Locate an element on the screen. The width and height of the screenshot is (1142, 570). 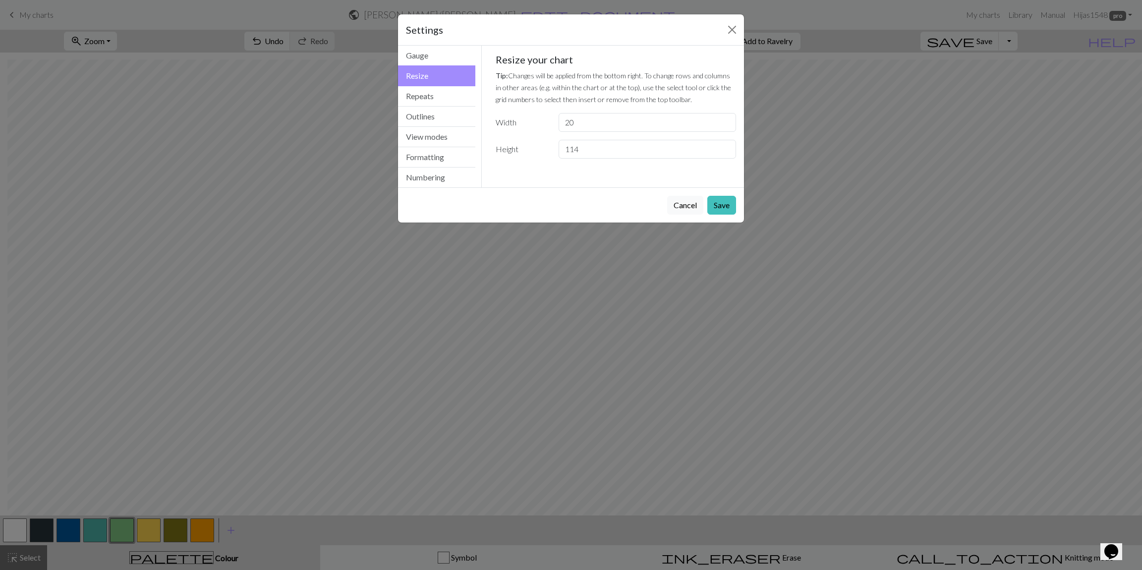
button: Repeats is located at coordinates (437, 96).